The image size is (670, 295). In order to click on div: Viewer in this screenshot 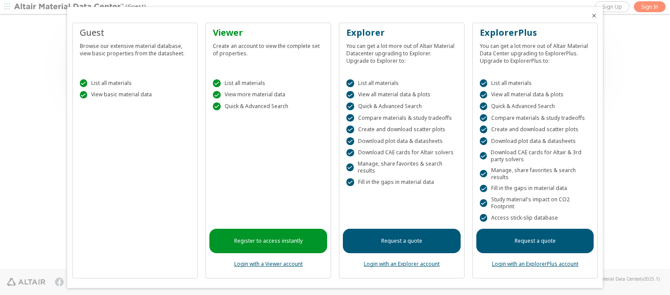, I will do `click(268, 33)`.